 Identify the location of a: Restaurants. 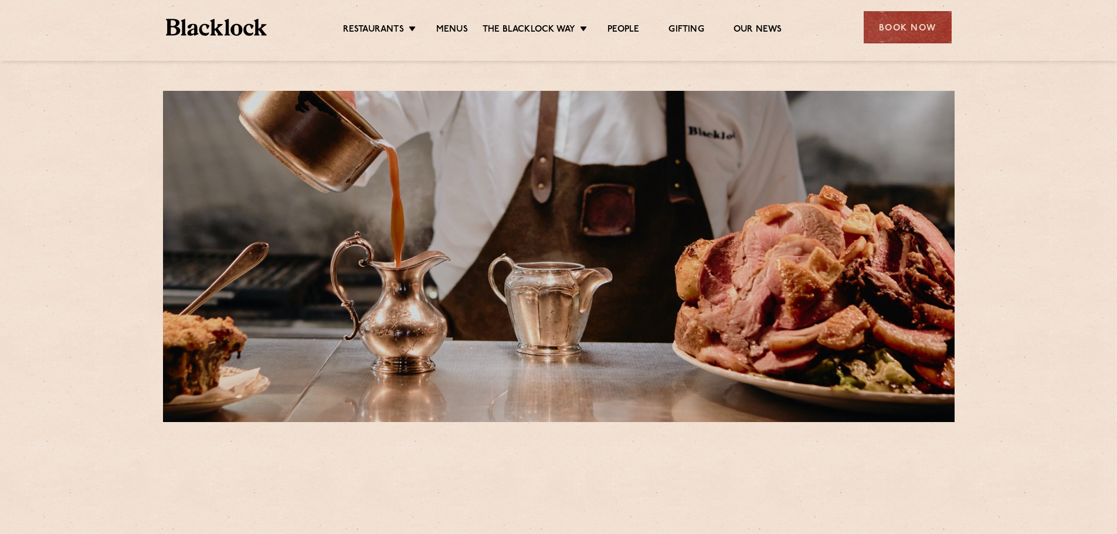
(374, 30).